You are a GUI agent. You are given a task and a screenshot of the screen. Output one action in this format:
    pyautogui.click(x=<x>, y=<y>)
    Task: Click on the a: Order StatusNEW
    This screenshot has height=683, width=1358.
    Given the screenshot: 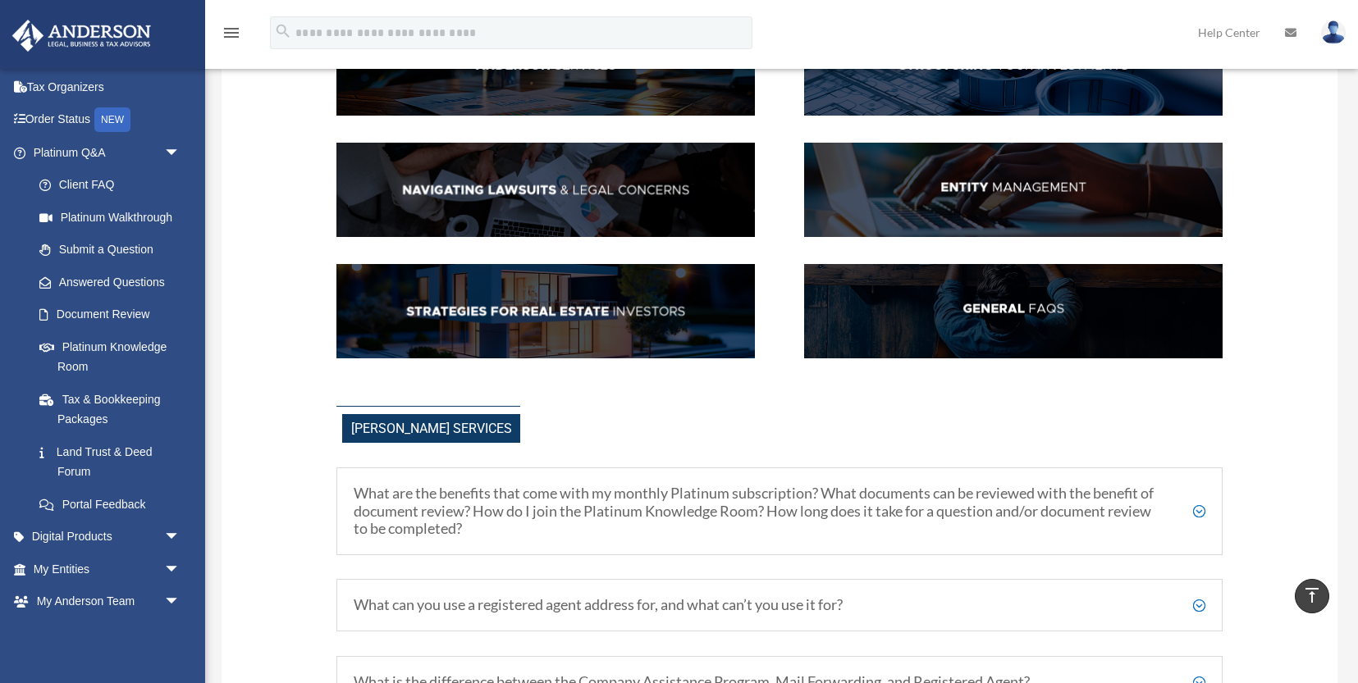 What is the action you would take?
    pyautogui.click(x=108, y=120)
    